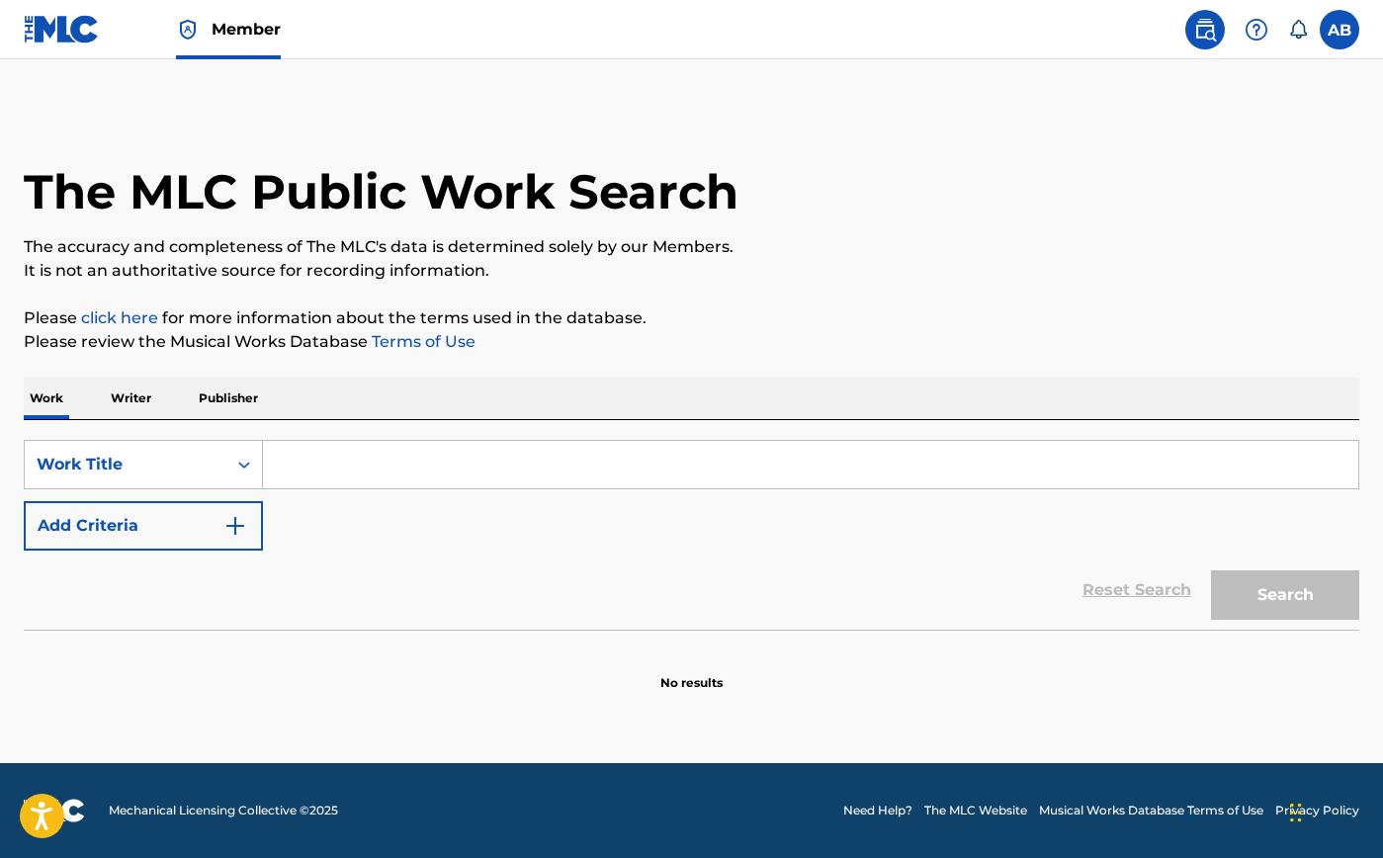  What do you see at coordinates (1257, 30) in the screenshot?
I see `div: Help` at bounding box center [1257, 30].